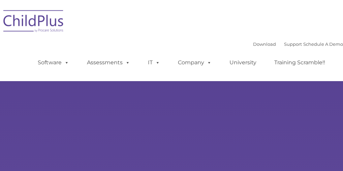  Describe the element at coordinates (108, 63) in the screenshot. I see `a: Assessments` at that location.